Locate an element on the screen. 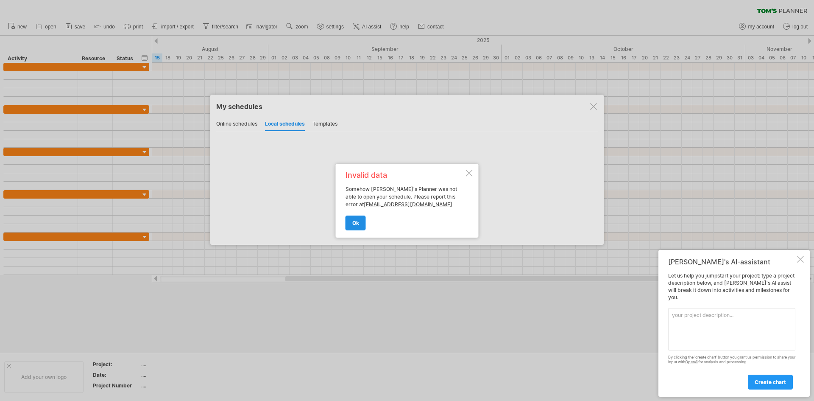 Image resolution: width=814 pixels, height=401 pixels. div: Invalid data is located at coordinates (405, 175).